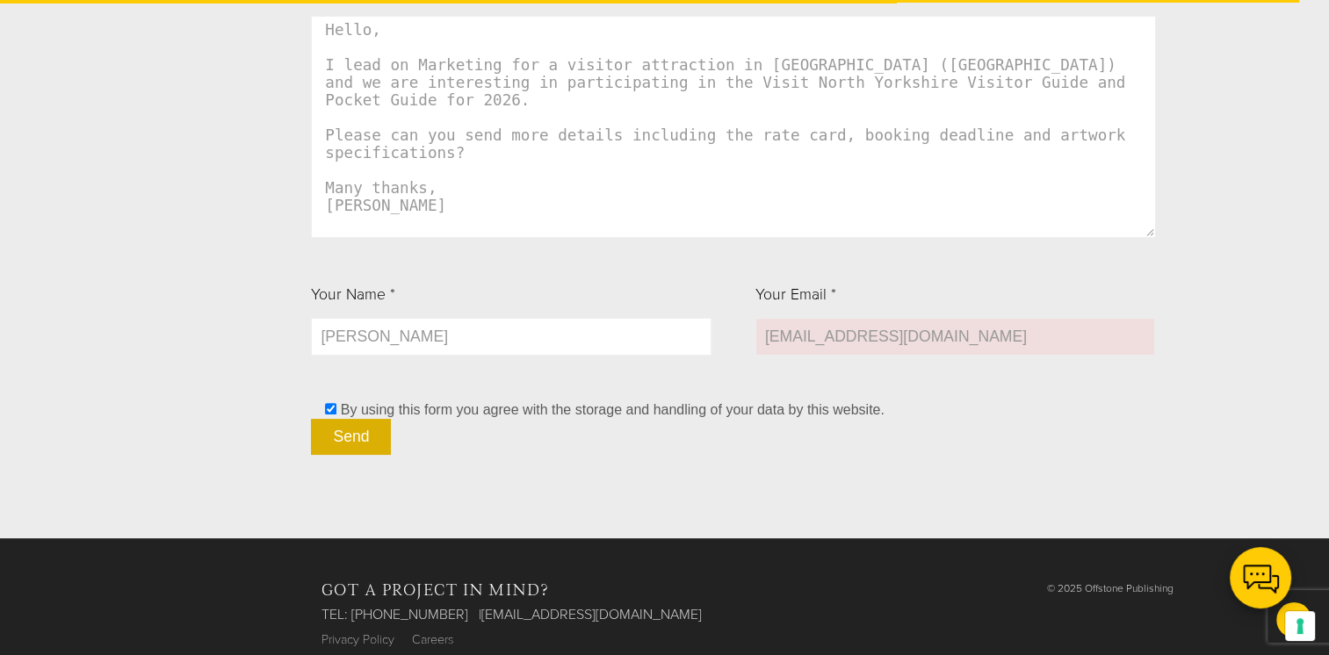 The image size is (1329, 655). What do you see at coordinates (955, 336) in the screenshot?
I see `input: Your Email *` at bounding box center [955, 336].